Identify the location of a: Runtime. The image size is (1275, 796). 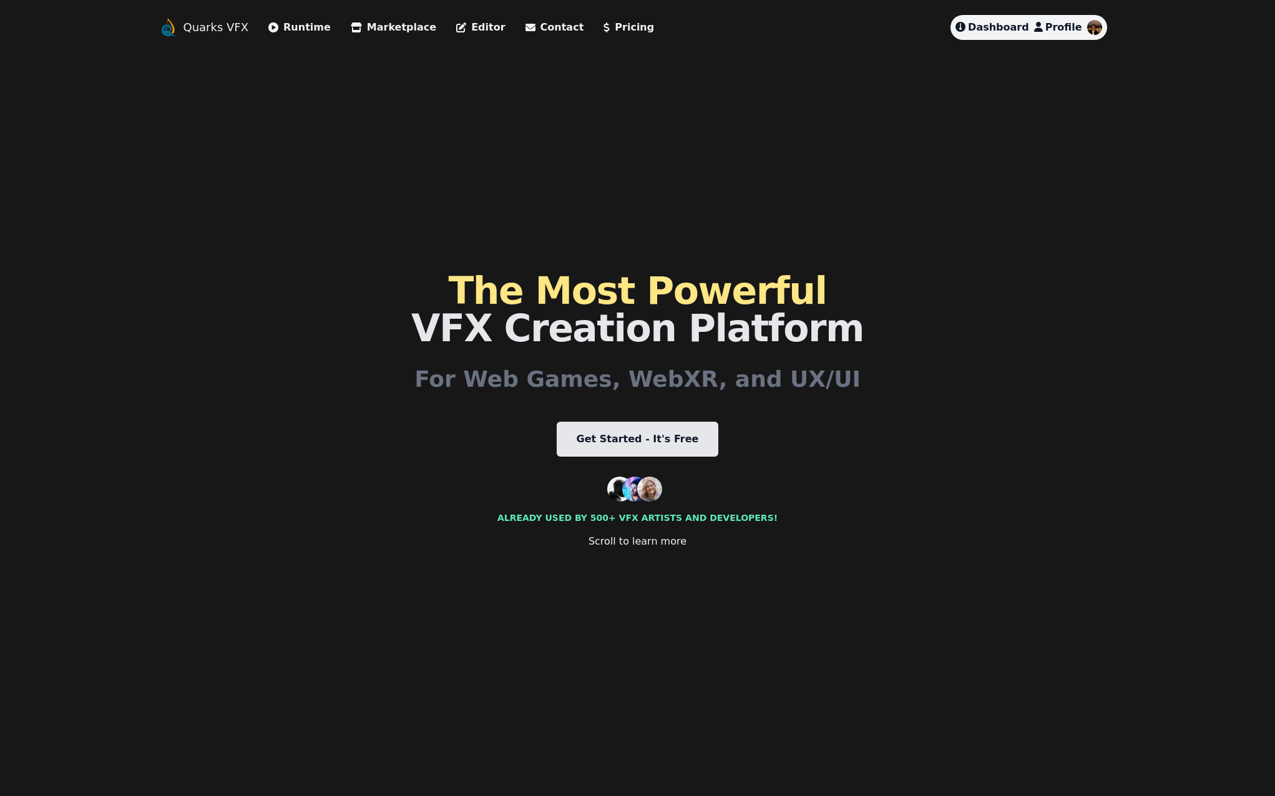
(299, 27).